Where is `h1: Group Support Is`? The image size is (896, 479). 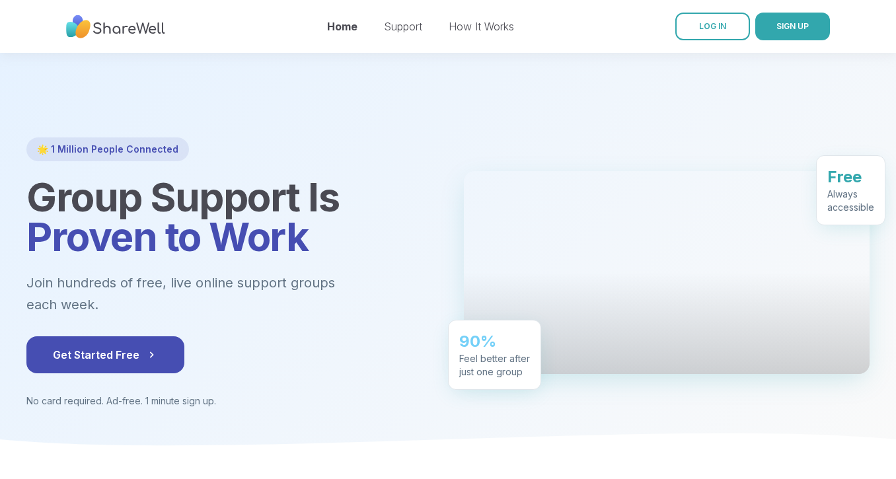
h1: Group Support Is is located at coordinates (229, 217).